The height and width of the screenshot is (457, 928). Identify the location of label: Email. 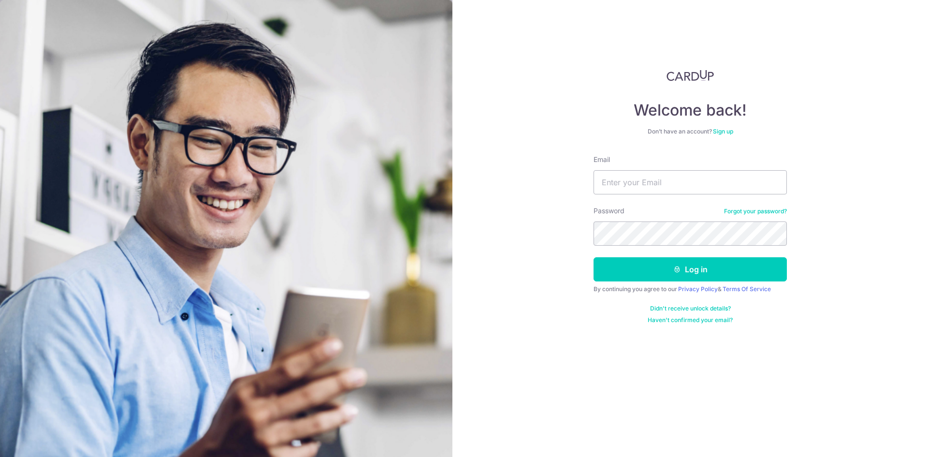
(602, 159).